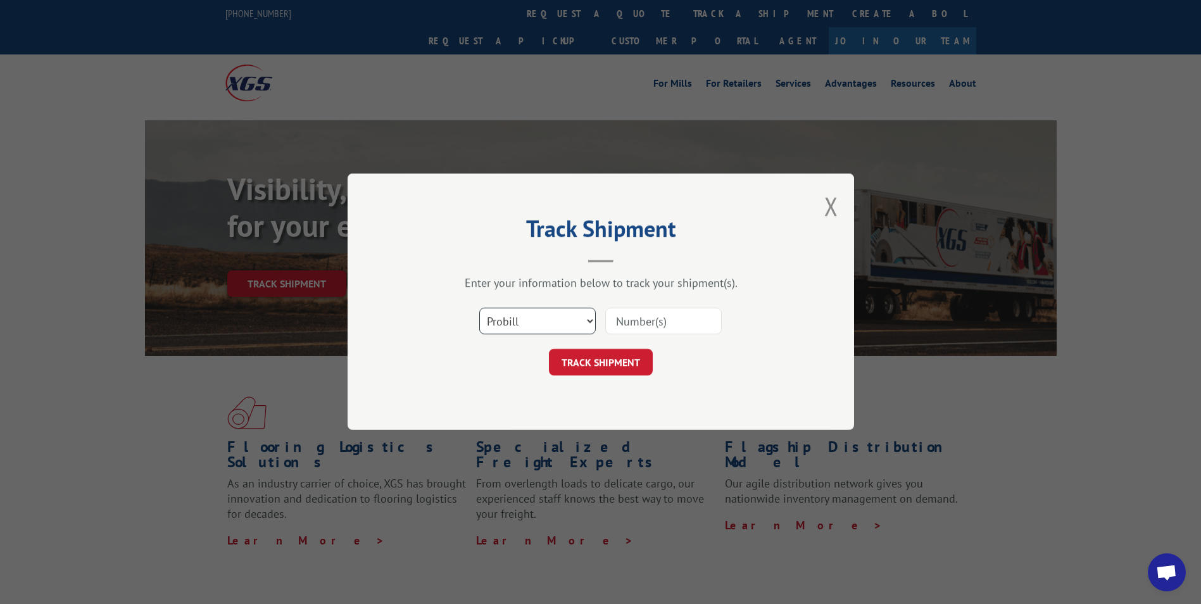 The height and width of the screenshot is (604, 1201). Describe the element at coordinates (601, 363) in the screenshot. I see `button: TRACK SHIPMENT` at that location.